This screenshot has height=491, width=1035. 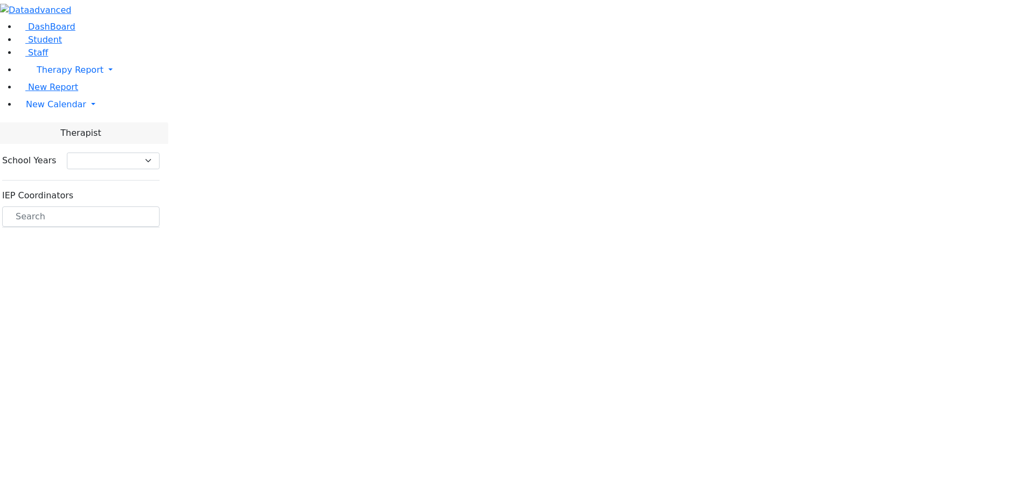 What do you see at coordinates (526, 70) in the screenshot?
I see `a: Therapy Report` at bounding box center [526, 70].